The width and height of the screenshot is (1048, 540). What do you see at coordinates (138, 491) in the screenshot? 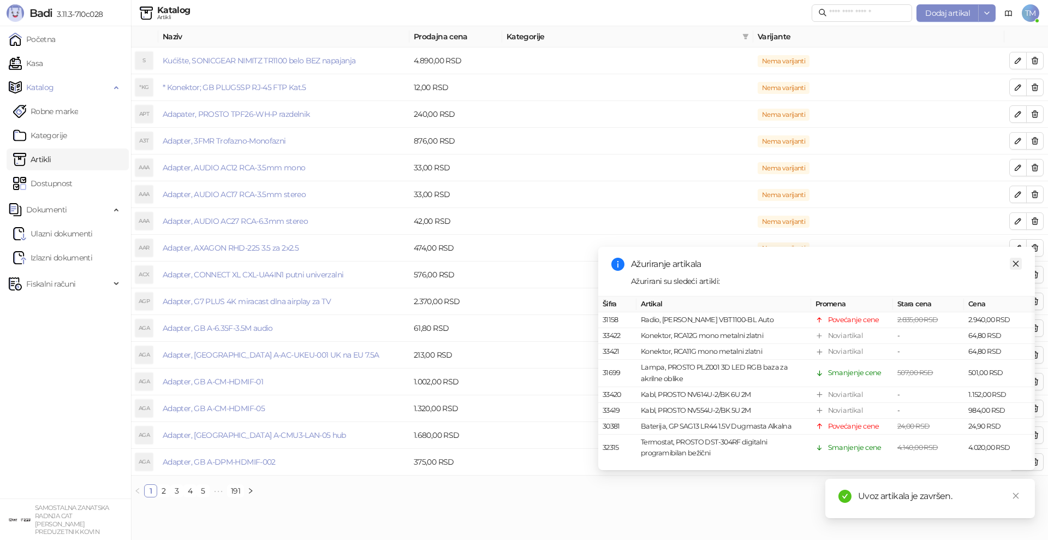
I see `span: left` at bounding box center [138, 491].